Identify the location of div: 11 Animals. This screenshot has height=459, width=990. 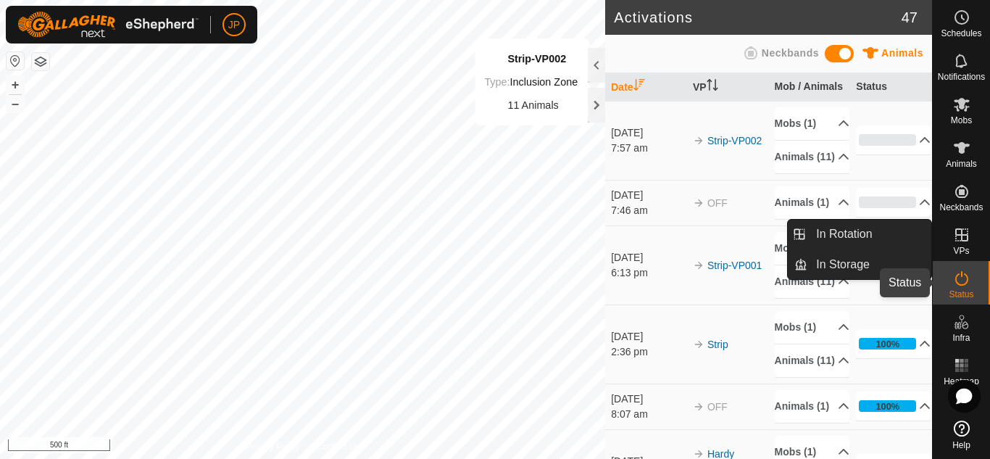
(531, 105).